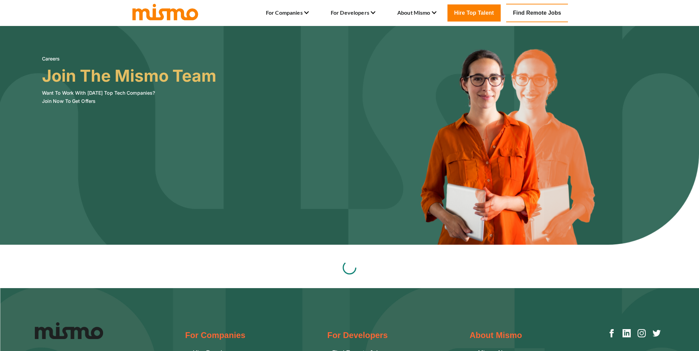  Describe the element at coordinates (474, 13) in the screenshot. I see `a: Hire Top Talent` at that location.